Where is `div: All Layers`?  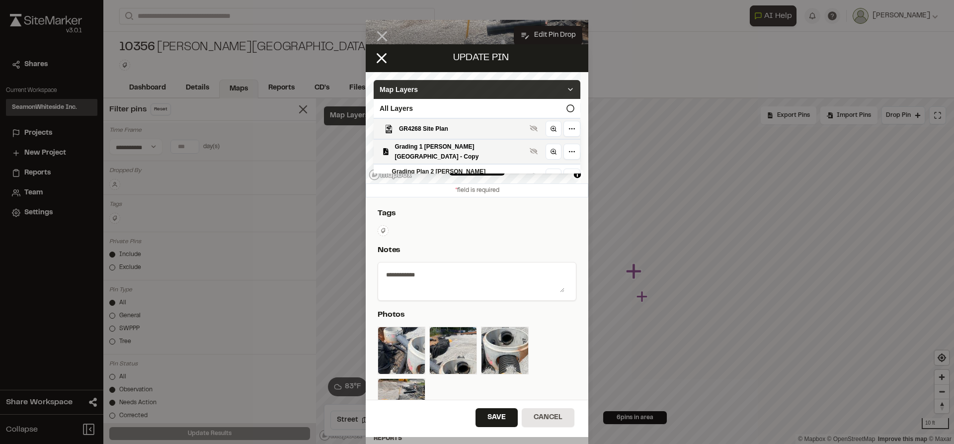
div: All Layers is located at coordinates (477, 108).